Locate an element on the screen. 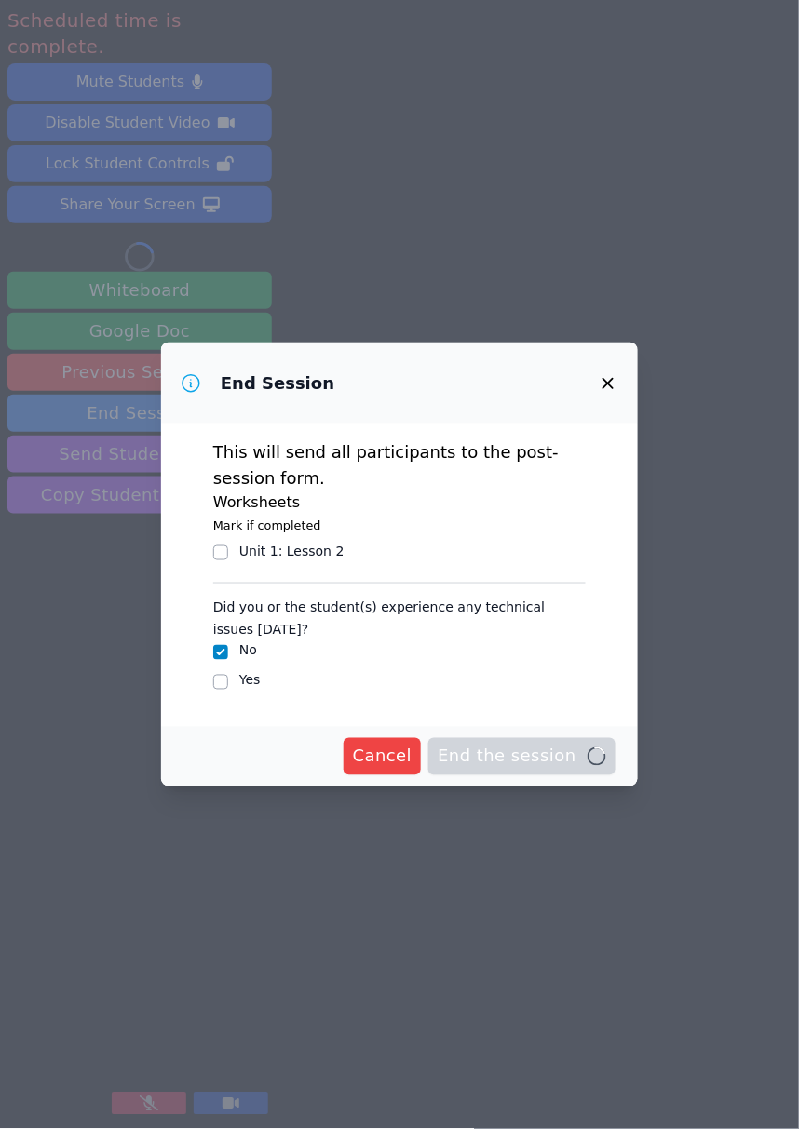  p: This will send all participants to the post-session form. is located at coordinates (399, 465).